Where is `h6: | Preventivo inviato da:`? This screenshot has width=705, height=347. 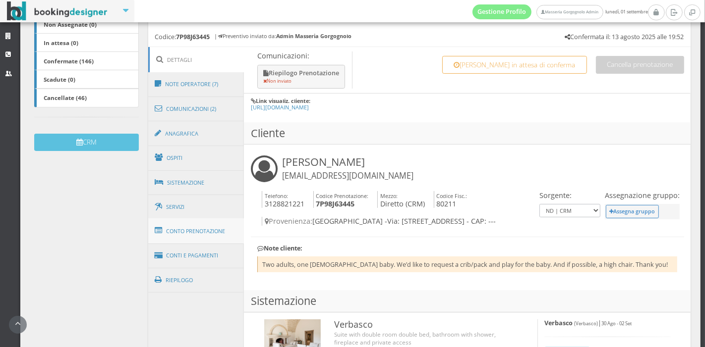
h6: | Preventivo inviato da: is located at coordinates (283, 36).